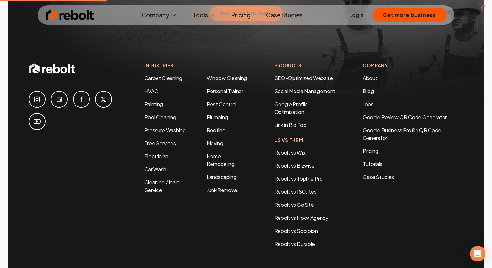 The height and width of the screenshot is (268, 492). Describe the element at coordinates (369, 91) in the screenshot. I see `a: Blog` at that location.